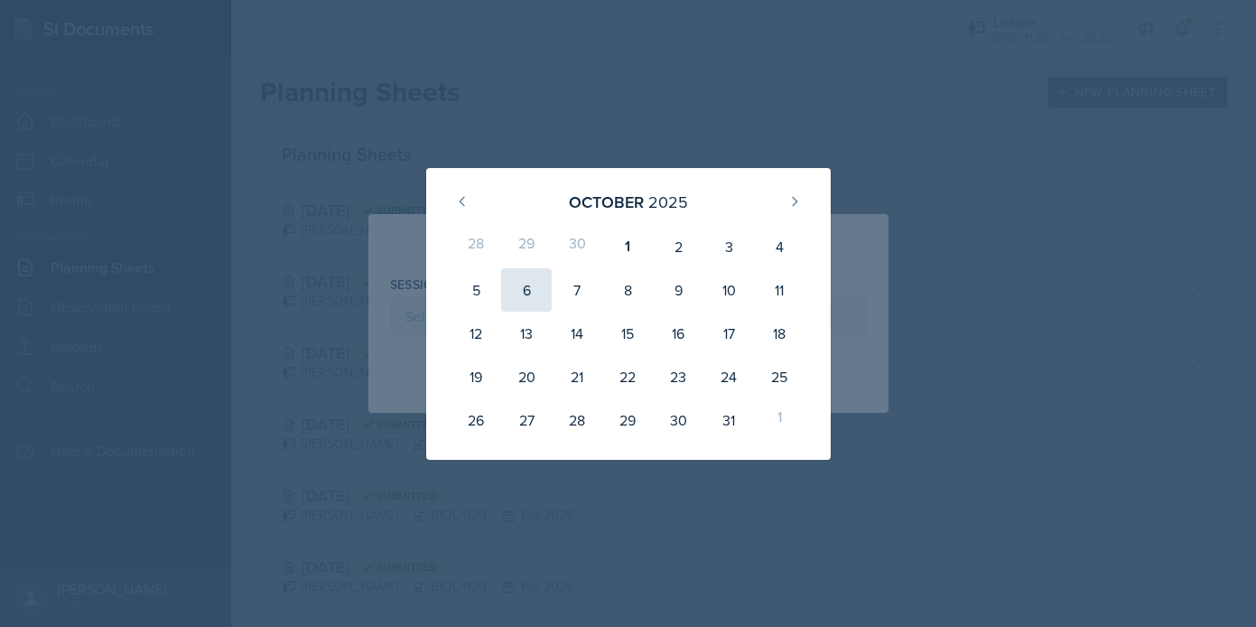 This screenshot has height=627, width=1256. I want to click on div: 9, so click(678, 290).